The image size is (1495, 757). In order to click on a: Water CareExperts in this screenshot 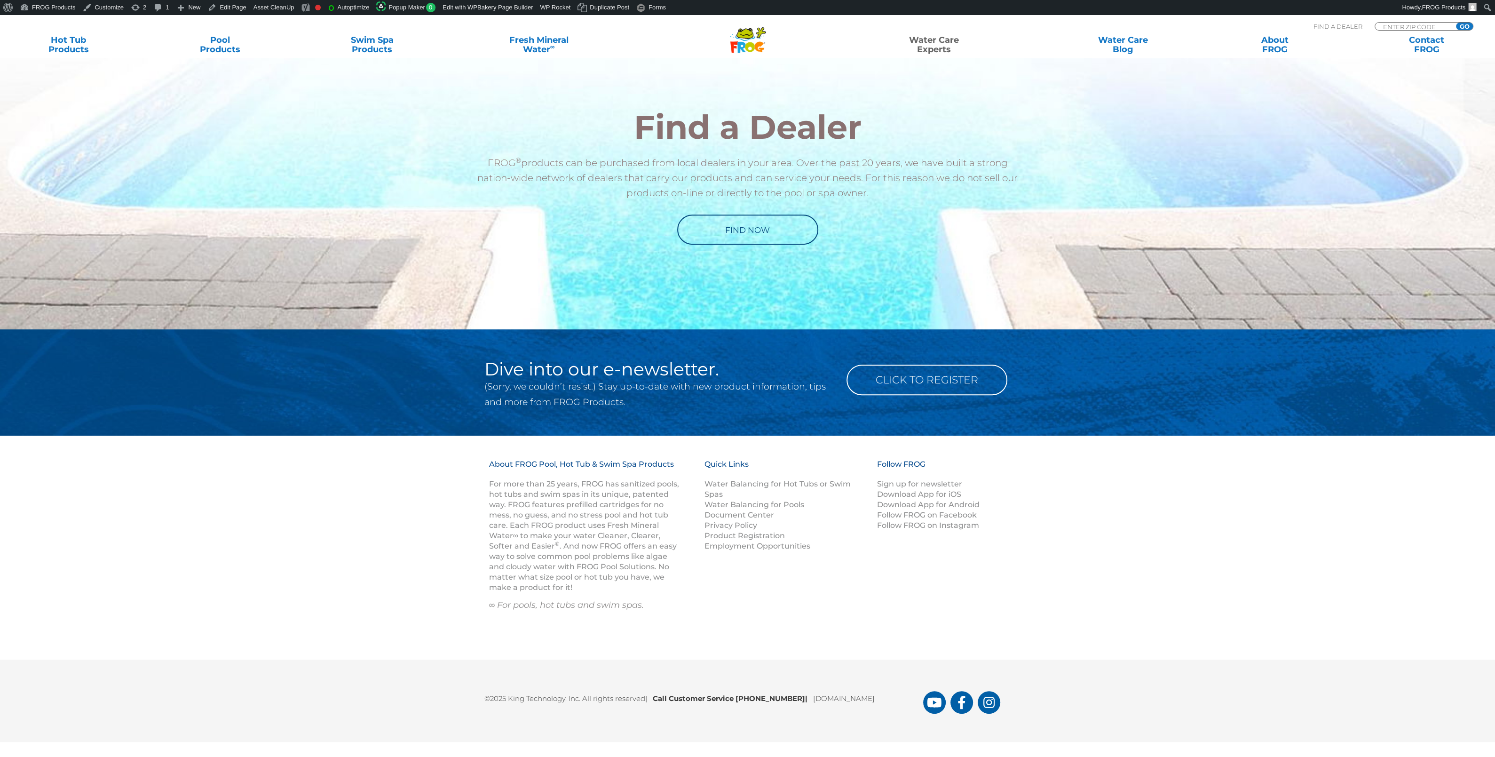, I will do `click(934, 45)`.